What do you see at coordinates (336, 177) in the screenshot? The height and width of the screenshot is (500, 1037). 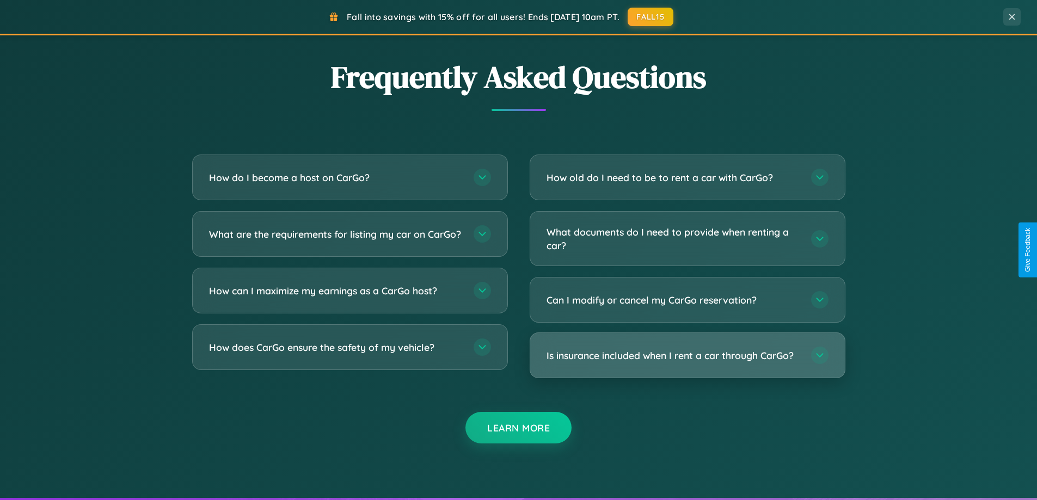 I see `h3: How do I become a host on CarGo?` at bounding box center [336, 177].